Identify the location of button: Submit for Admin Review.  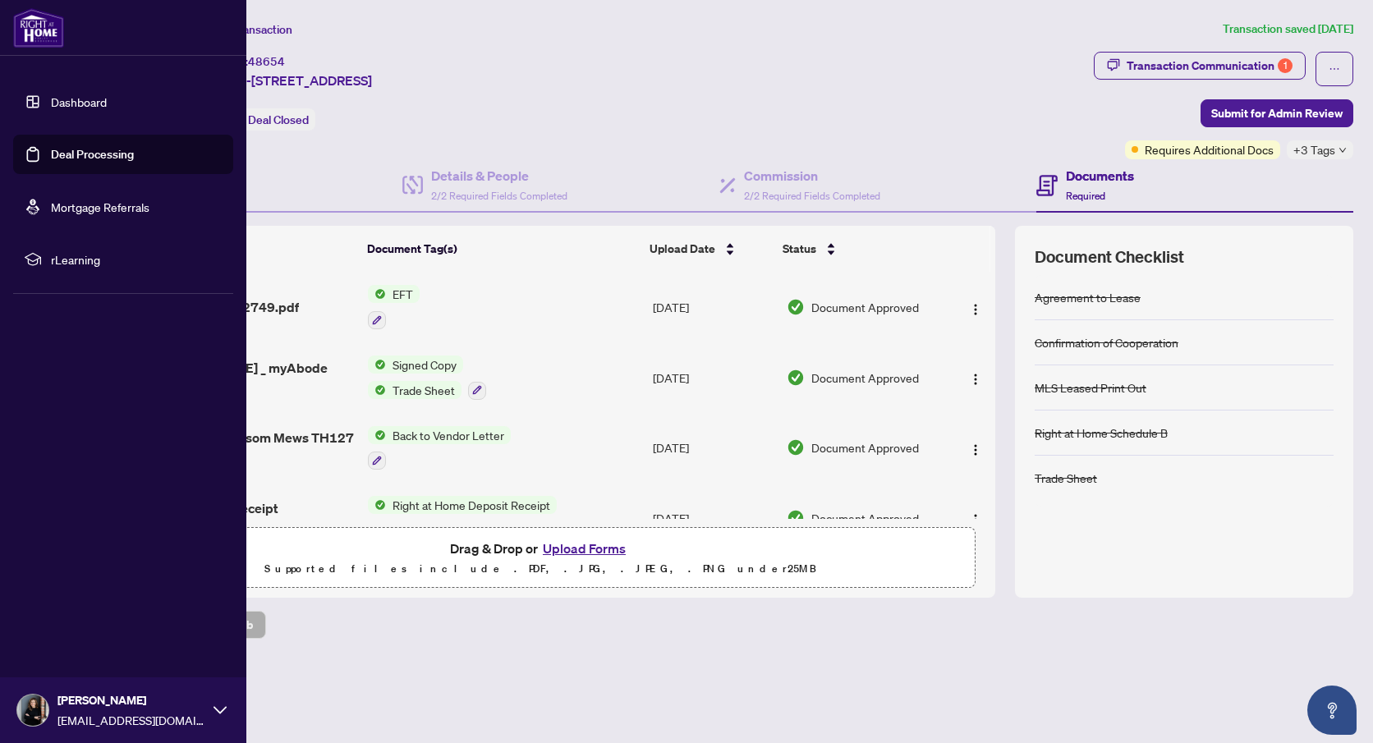
(1277, 113).